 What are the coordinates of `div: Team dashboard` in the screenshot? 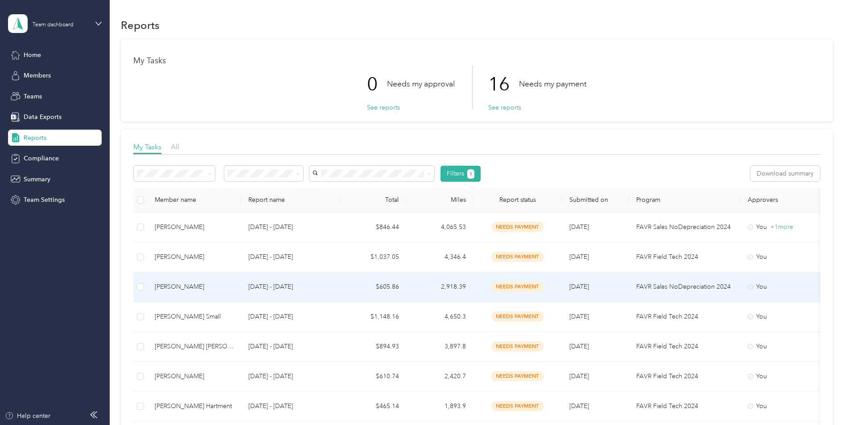 It's located at (53, 25).